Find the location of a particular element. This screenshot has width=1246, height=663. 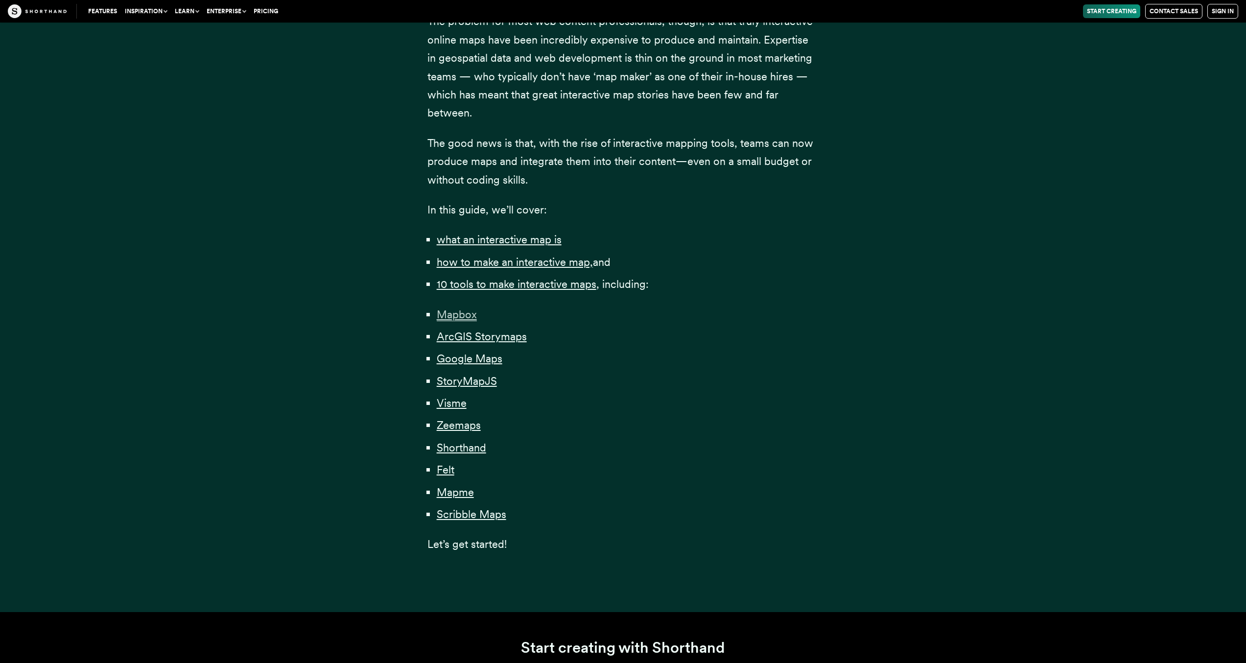

a: Contact Sales is located at coordinates (1174, 11).